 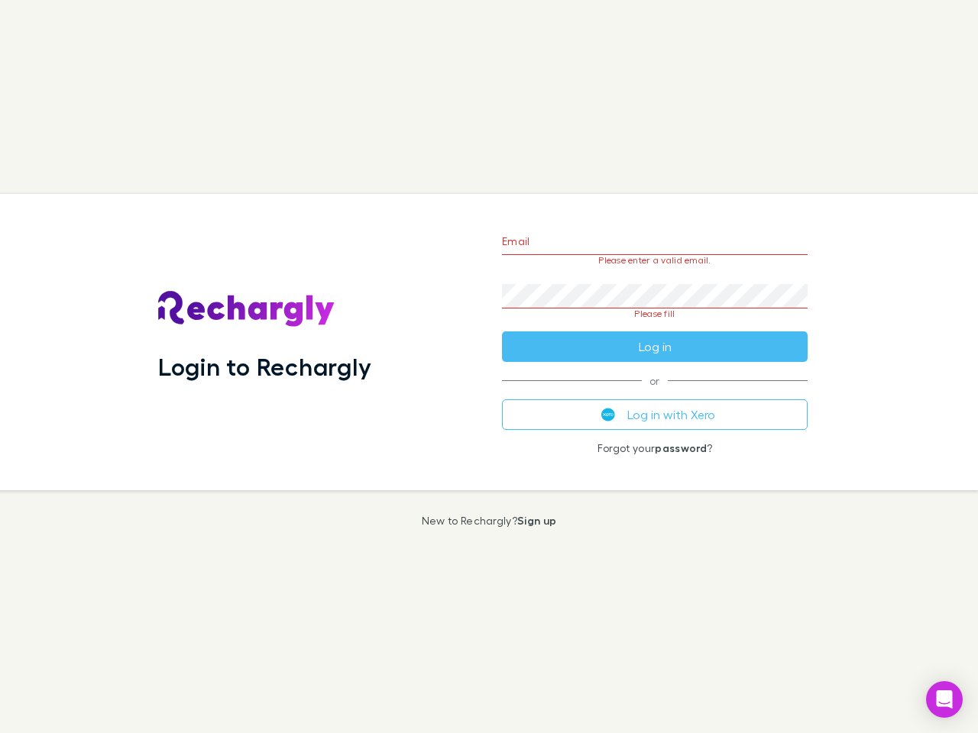 I want to click on p: Please fill, so click(x=654, y=314).